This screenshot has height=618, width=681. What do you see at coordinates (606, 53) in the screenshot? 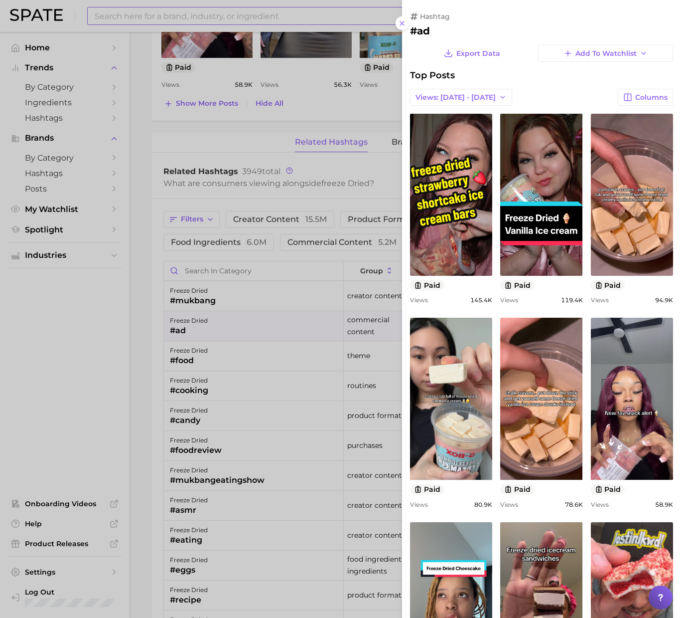
I see `button: Add to Watchlist` at bounding box center [606, 53].